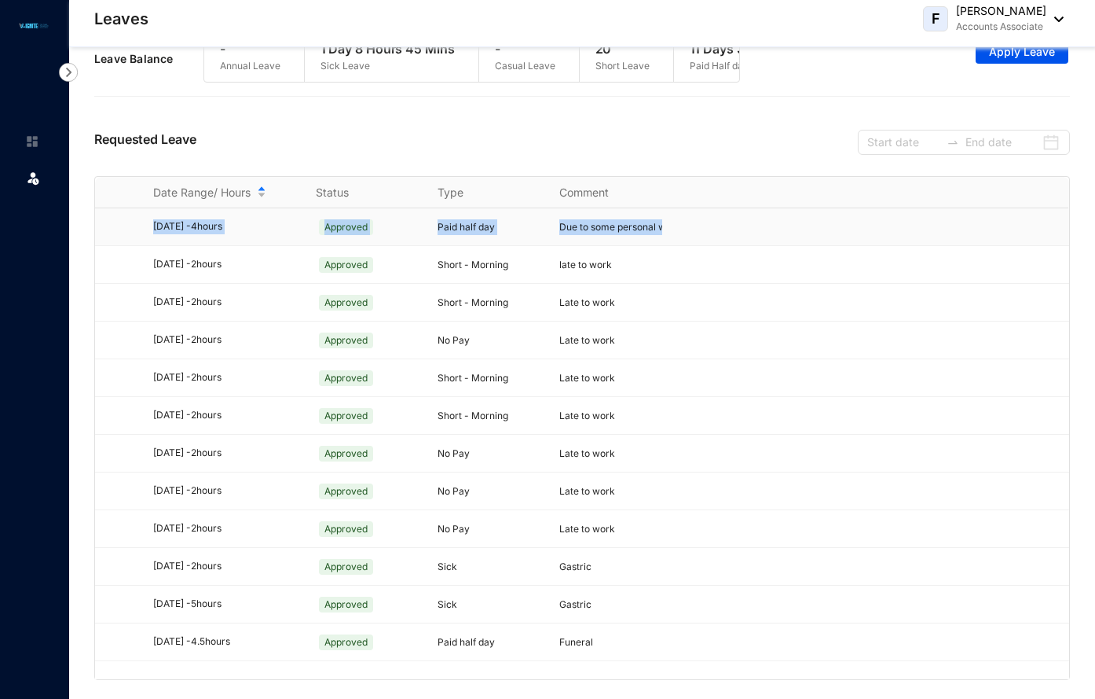 The width and height of the screenshot is (1095, 699). I want to click on button: Apply Leave, so click(1022, 51).